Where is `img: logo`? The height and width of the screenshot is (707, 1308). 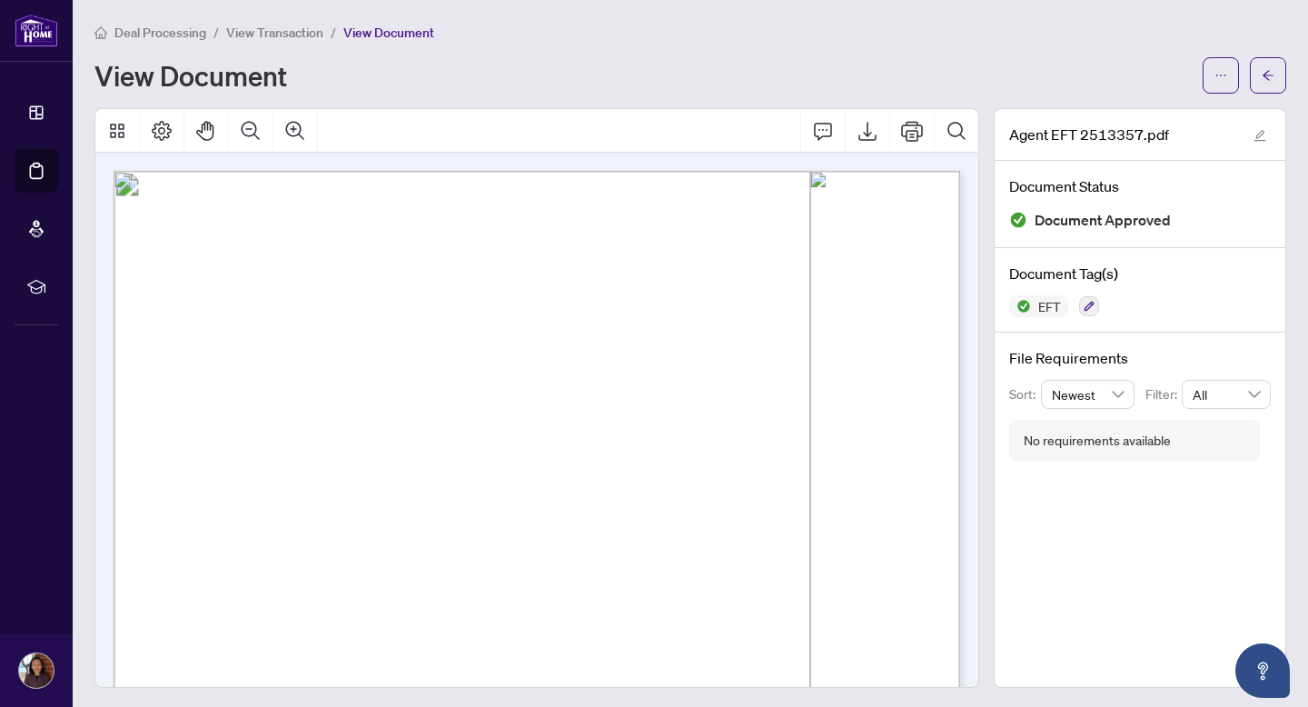 img: logo is located at coordinates (36, 30).